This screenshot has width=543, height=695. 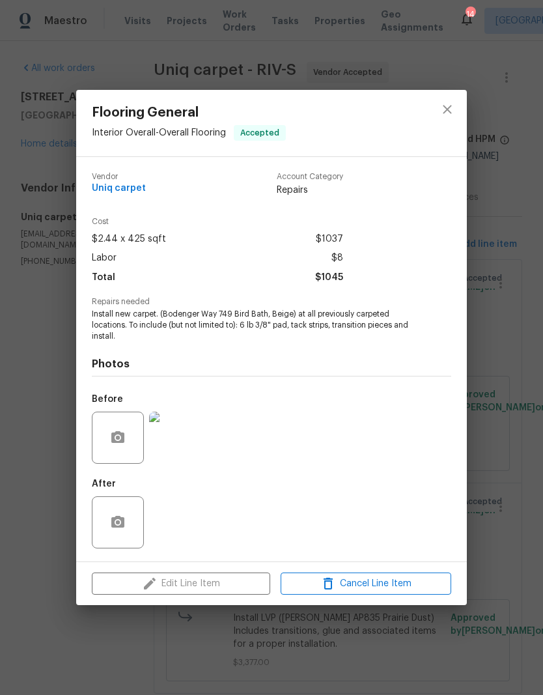 What do you see at coordinates (159, 133) in the screenshot?
I see `span: Interior Overall - Overall Flooring` at bounding box center [159, 133].